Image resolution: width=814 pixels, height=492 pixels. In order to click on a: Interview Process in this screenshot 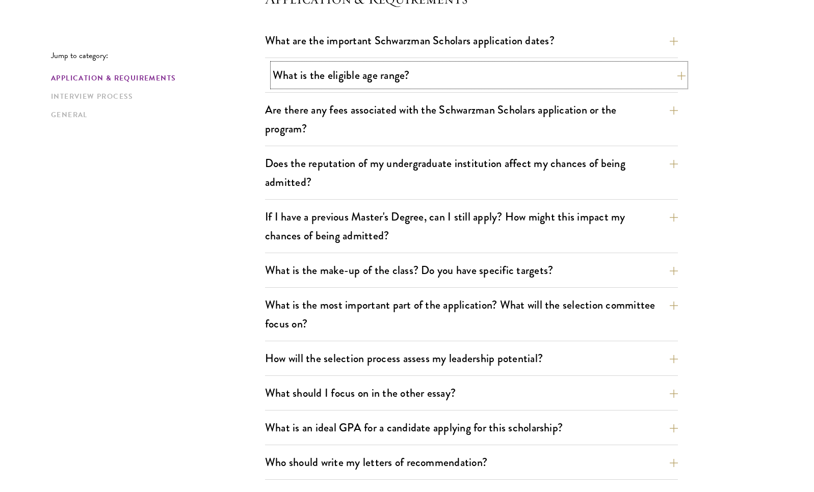, I will do `click(155, 96)`.